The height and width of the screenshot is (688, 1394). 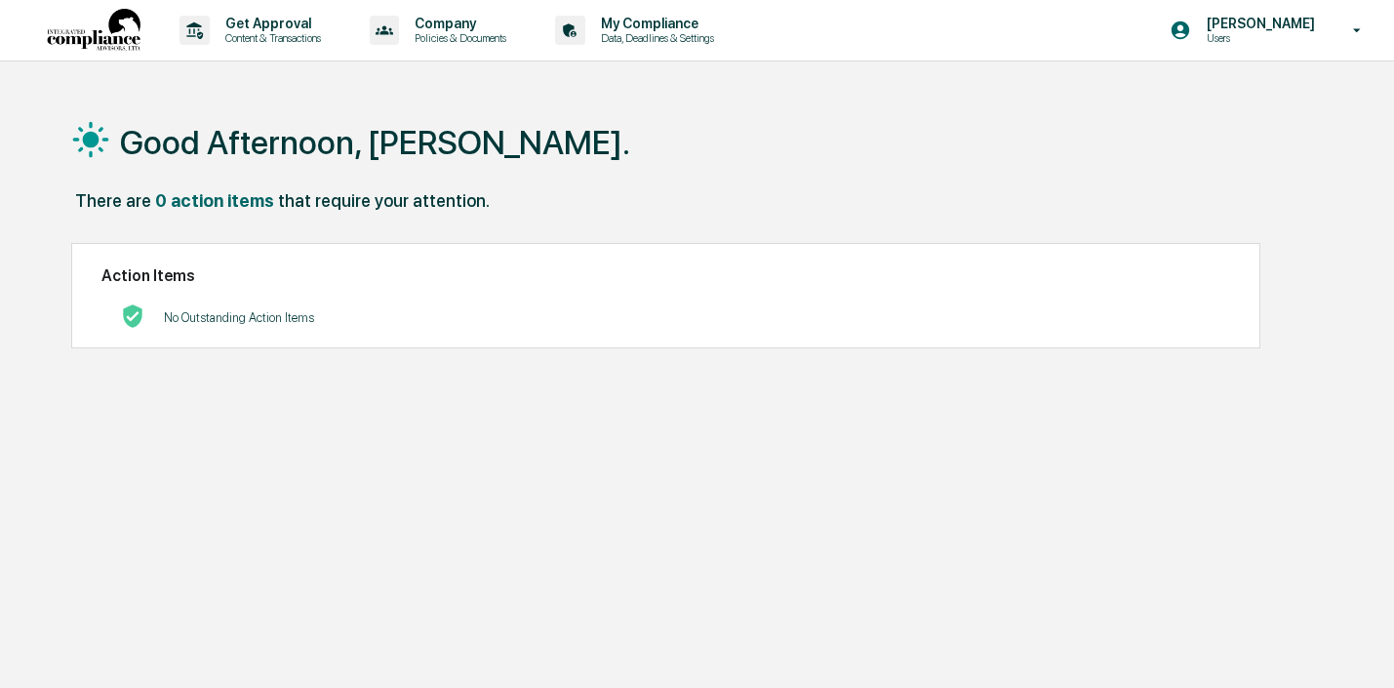 What do you see at coordinates (94, 30) in the screenshot?
I see `img: logo` at bounding box center [94, 30].